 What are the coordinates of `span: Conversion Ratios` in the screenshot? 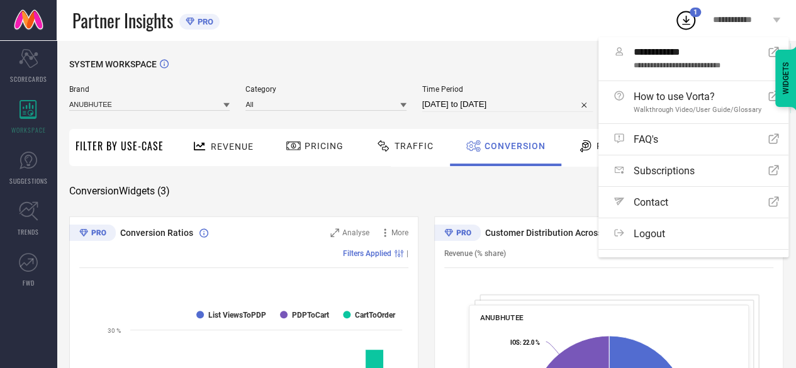 It's located at (157, 233).